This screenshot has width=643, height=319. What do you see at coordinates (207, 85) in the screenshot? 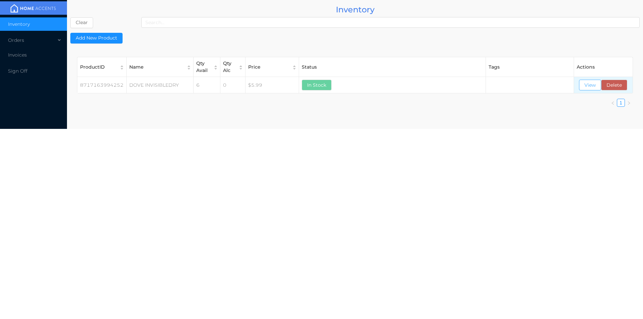
I see `td: 6` at bounding box center [207, 85].